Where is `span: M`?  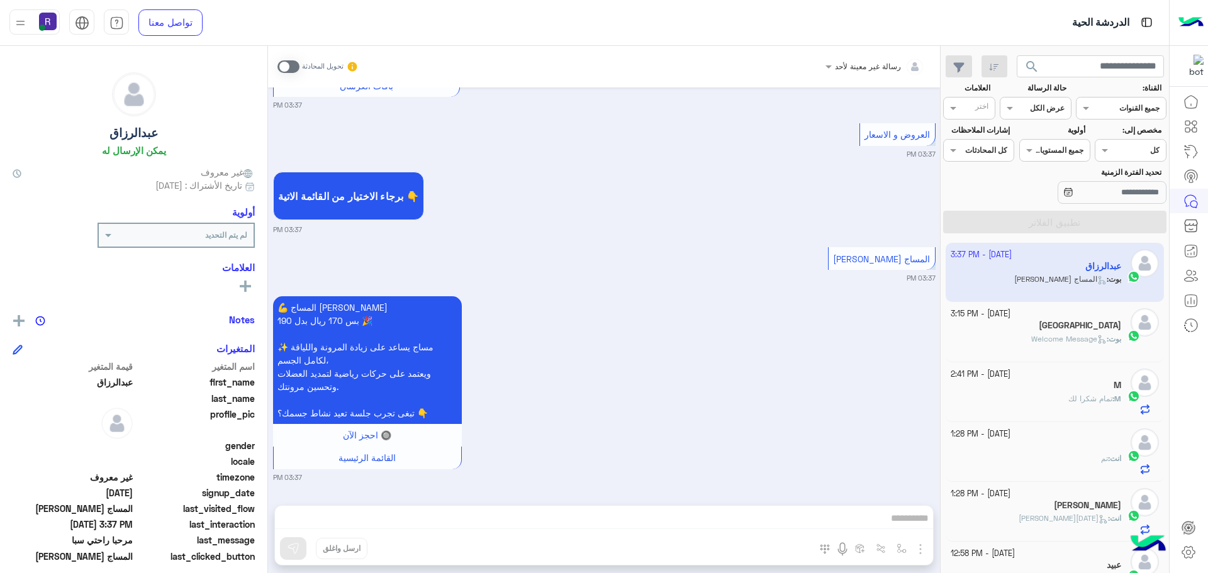
span: M is located at coordinates (1117, 398).